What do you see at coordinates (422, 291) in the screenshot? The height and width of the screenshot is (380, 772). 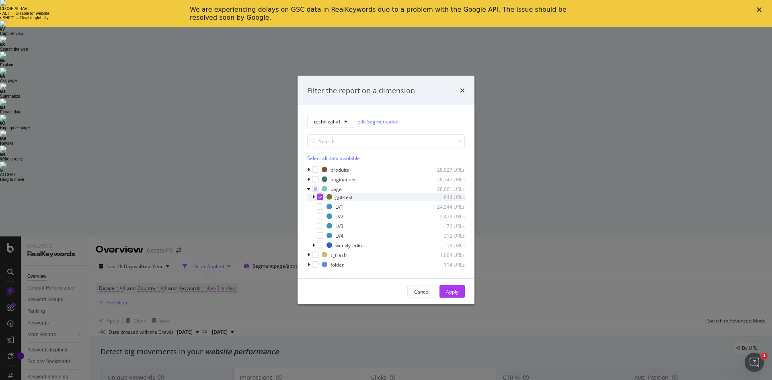 I see `div: Cancel` at bounding box center [422, 291].